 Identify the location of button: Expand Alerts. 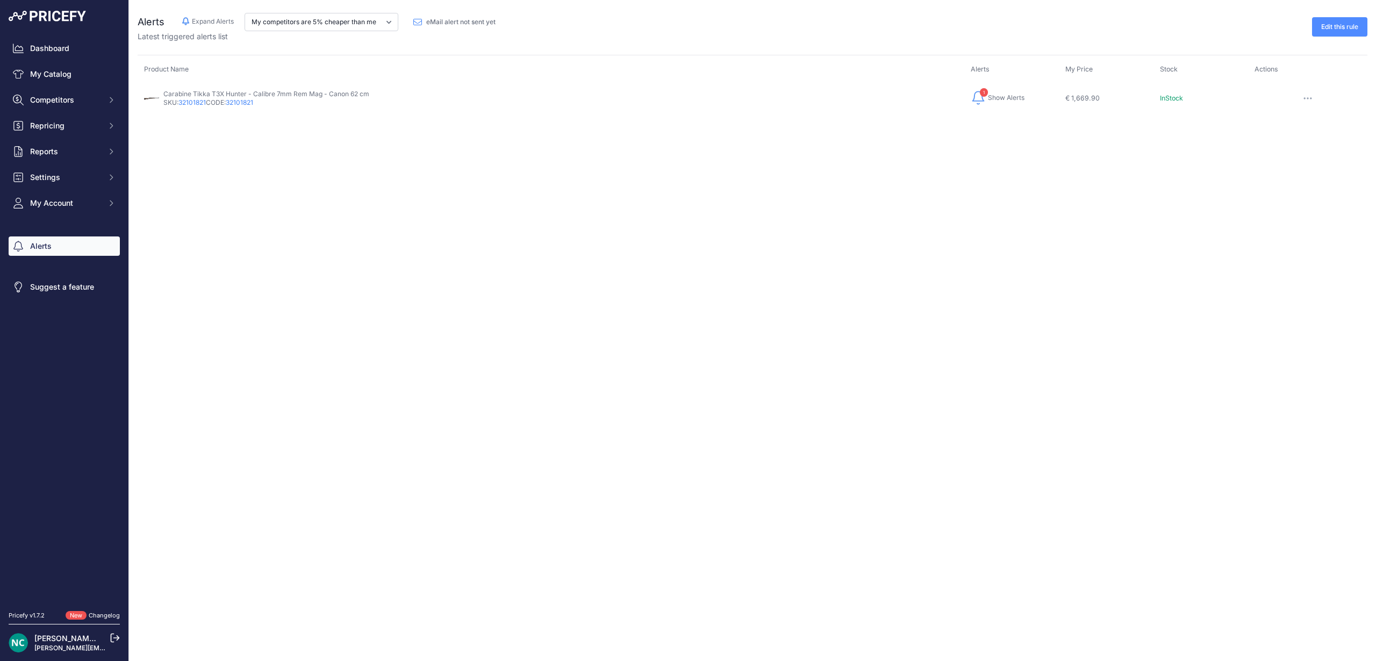
(207, 22).